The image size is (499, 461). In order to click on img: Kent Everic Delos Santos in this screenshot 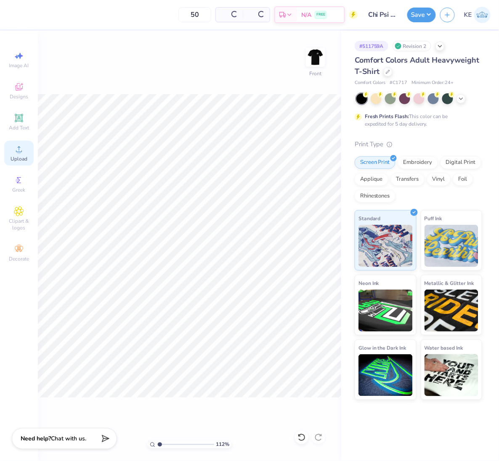, I will do `click(482, 15)`.